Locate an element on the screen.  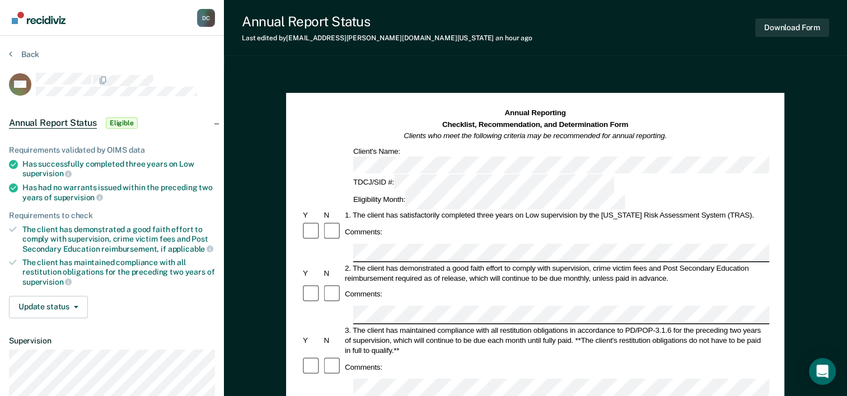
span: Eligible is located at coordinates (121, 123).